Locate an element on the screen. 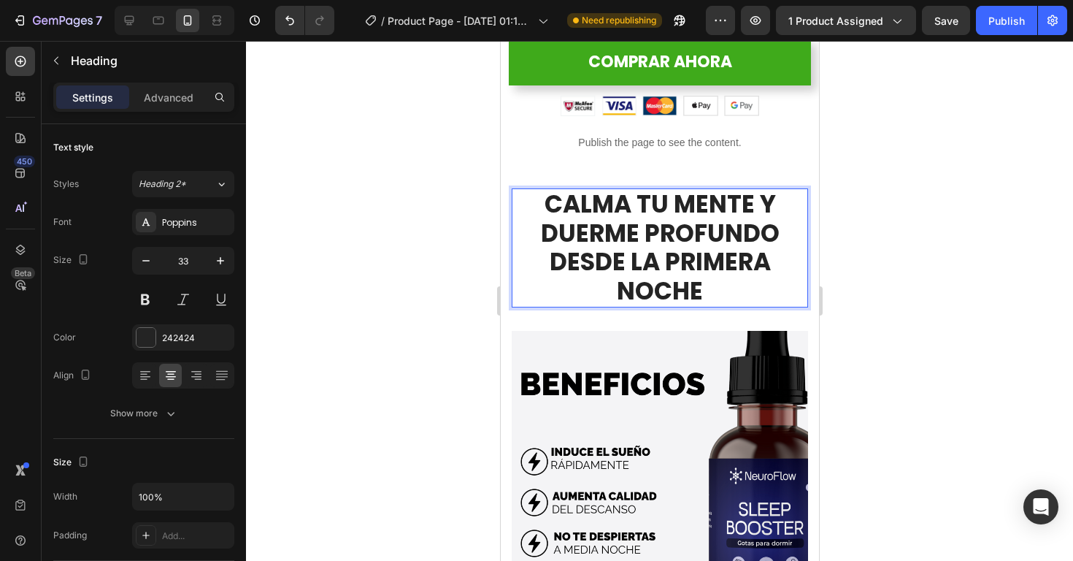 This screenshot has height=561, width=1073. button: 1 product assigned is located at coordinates (846, 20).